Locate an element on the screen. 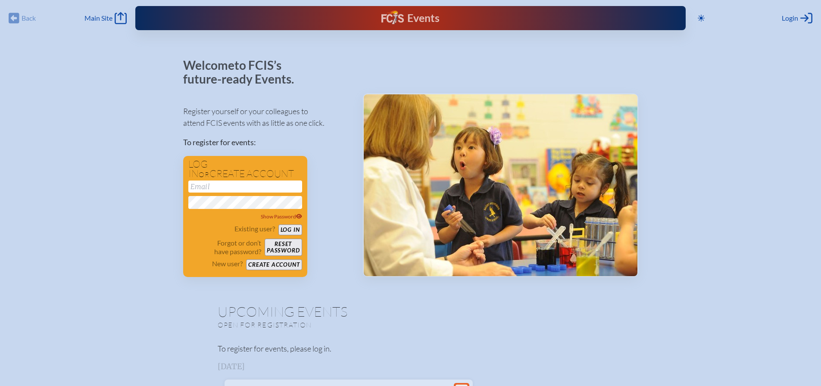  a: Main Site is located at coordinates (106, 18).